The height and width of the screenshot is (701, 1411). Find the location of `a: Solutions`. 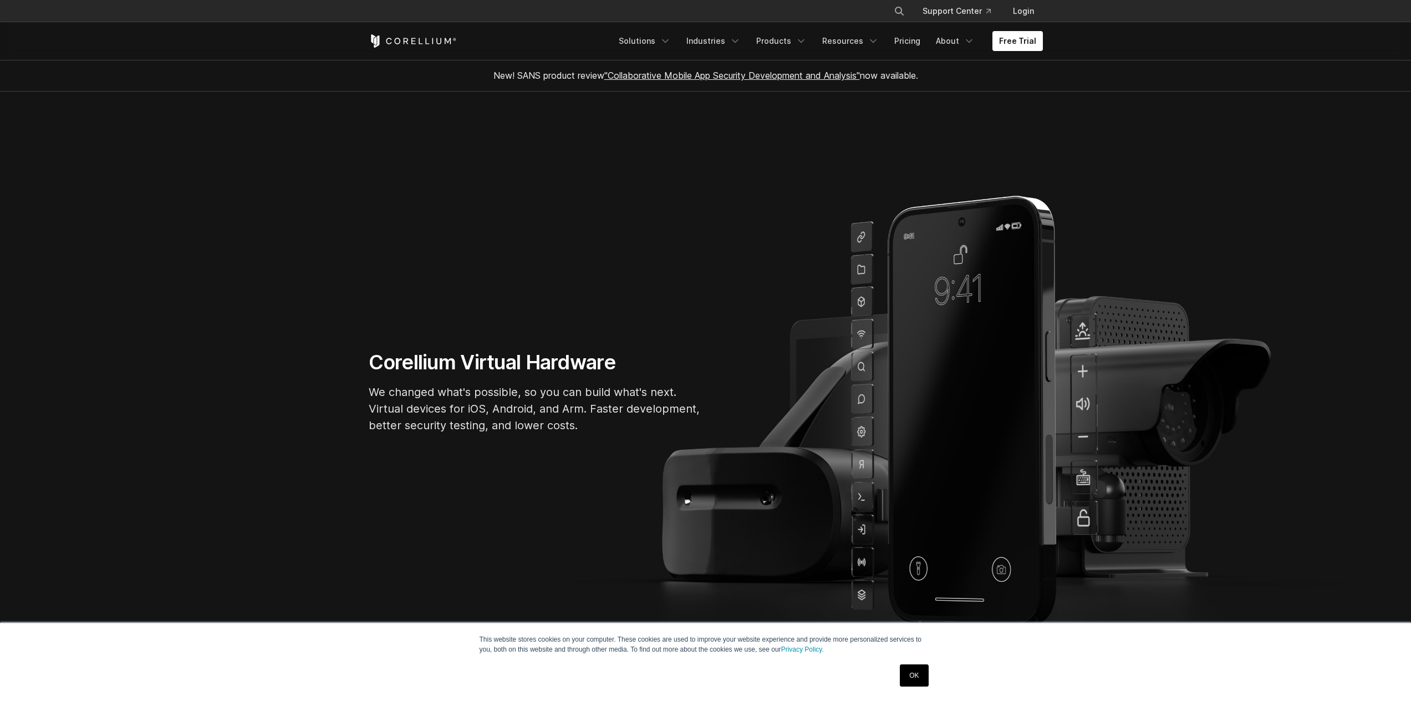

a: Solutions is located at coordinates (645, 41).